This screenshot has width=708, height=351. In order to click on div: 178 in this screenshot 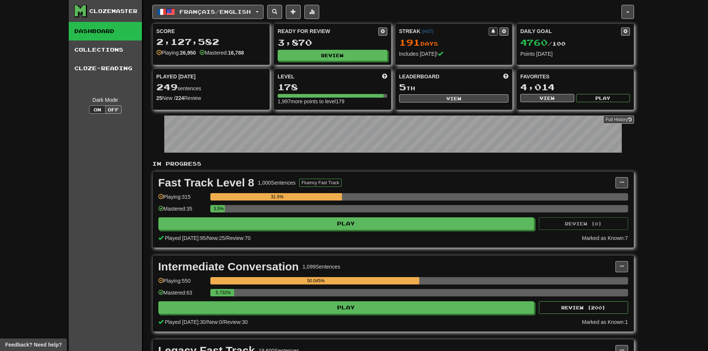, I will do `click(332, 87)`.